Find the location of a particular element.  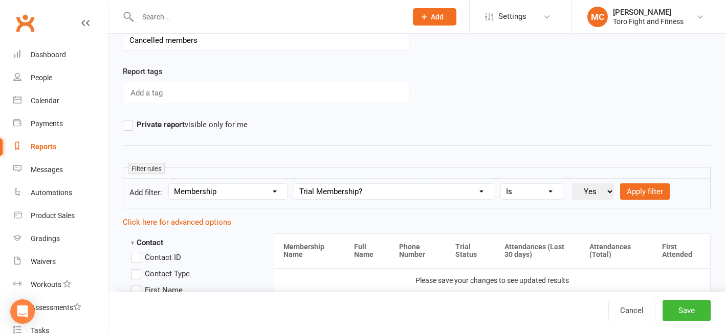

a: Dashboard is located at coordinates (60, 55).